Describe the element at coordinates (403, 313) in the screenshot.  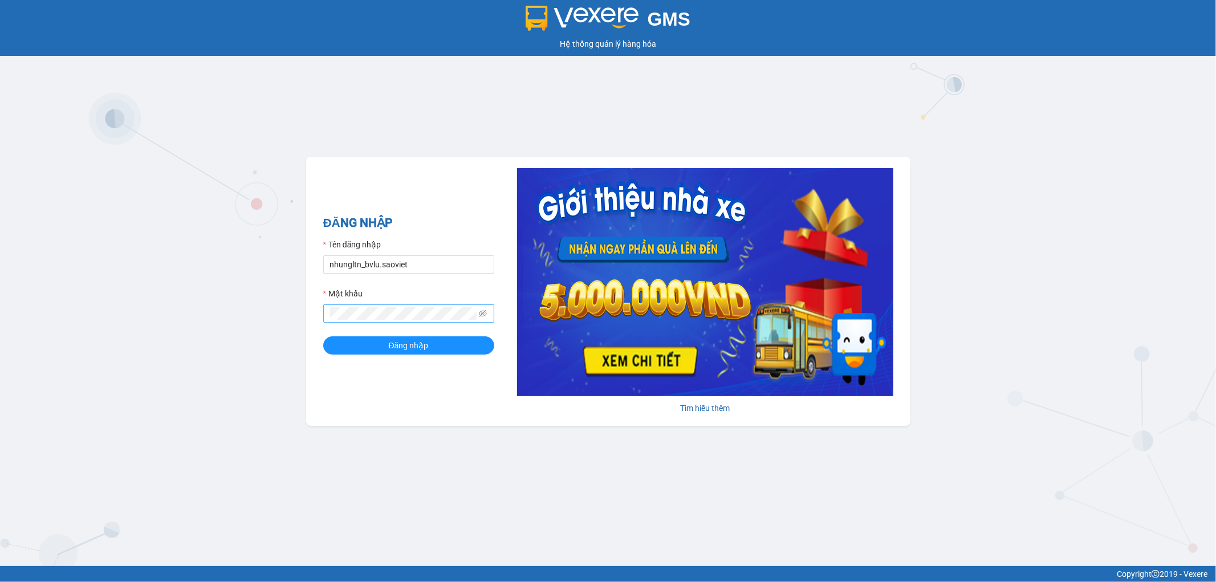
I see `input: Mật khẩu` at that location.